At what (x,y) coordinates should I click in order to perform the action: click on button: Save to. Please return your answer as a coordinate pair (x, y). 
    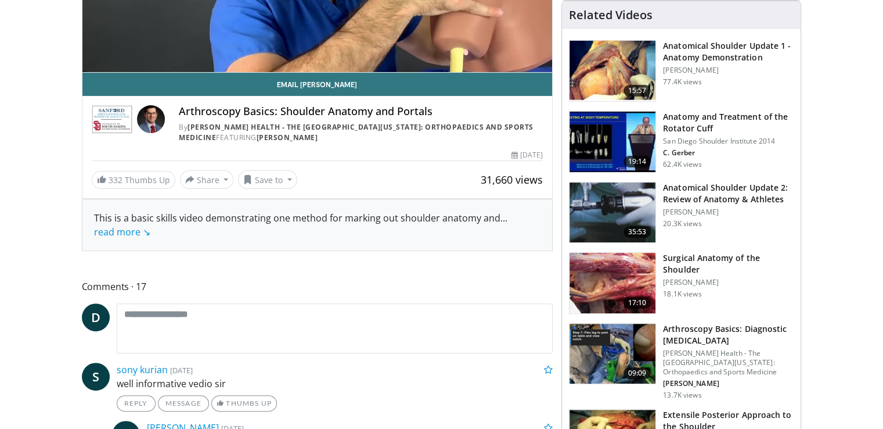
    Looking at the image, I should click on (268, 179).